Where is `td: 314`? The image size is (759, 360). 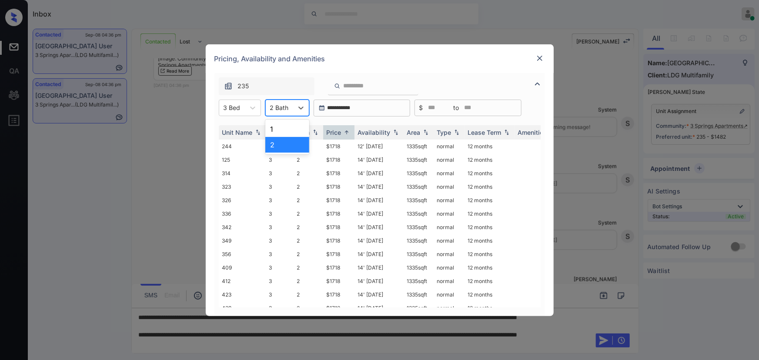
td: 314 is located at coordinates (242, 173).